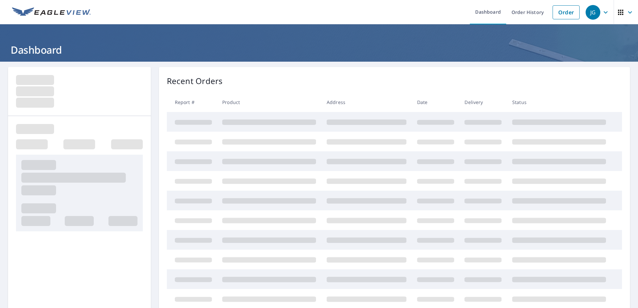  I want to click on th: Product, so click(269, 102).